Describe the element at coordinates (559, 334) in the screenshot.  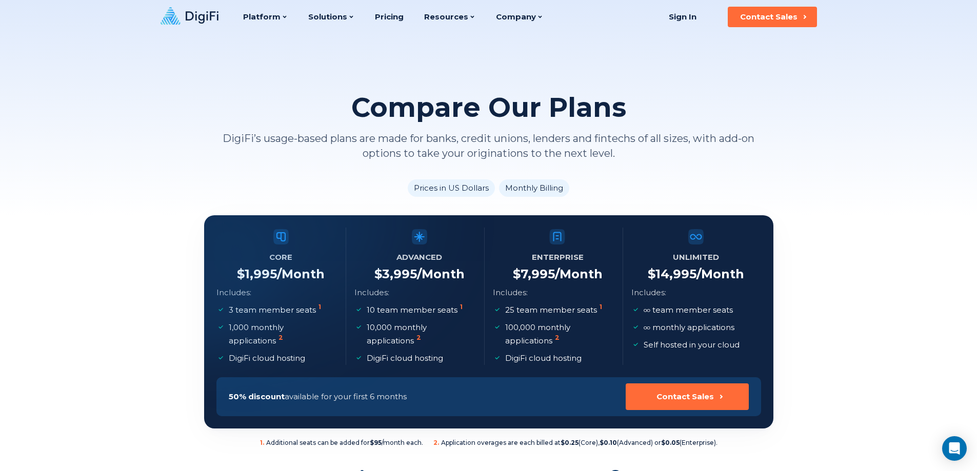
I see `p: 100,000 monthly applications` at that location.